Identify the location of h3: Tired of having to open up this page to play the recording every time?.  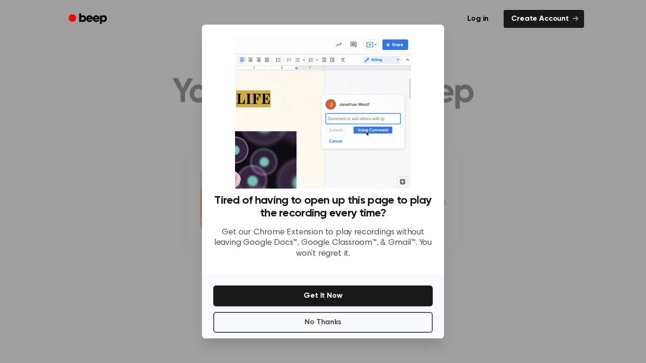
(323, 207).